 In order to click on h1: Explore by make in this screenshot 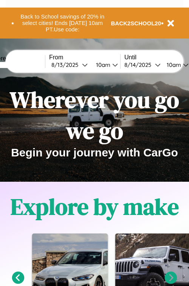, I will do `click(95, 207)`.